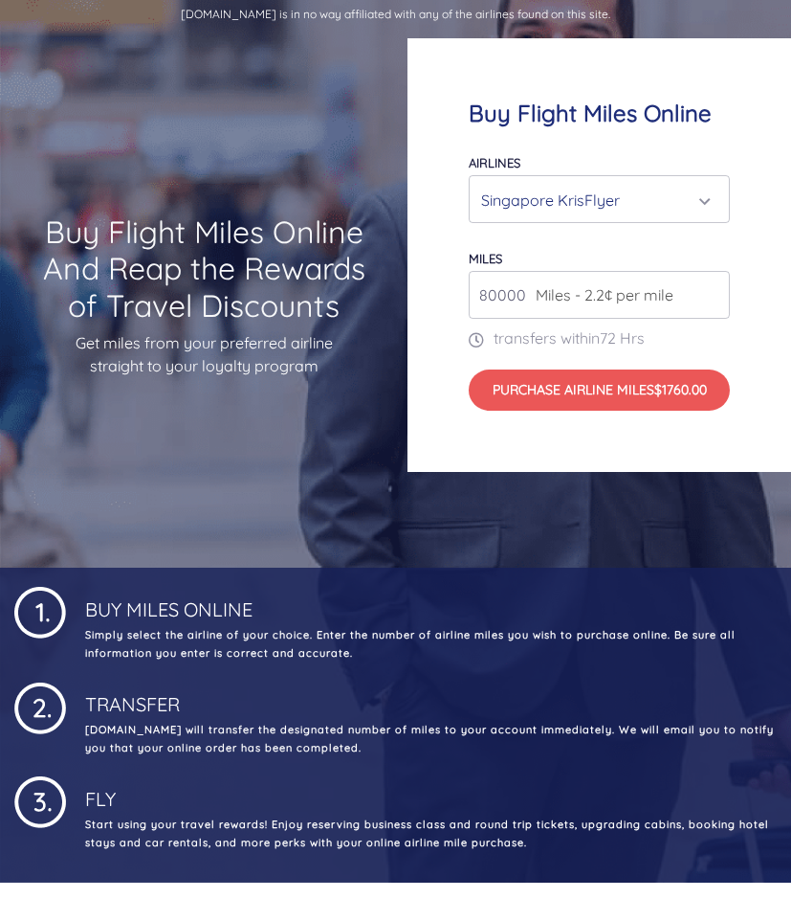  What do you see at coordinates (600, 295) in the screenshot?
I see `span: Miles - 2.2¢ per mile` at bounding box center [600, 295].